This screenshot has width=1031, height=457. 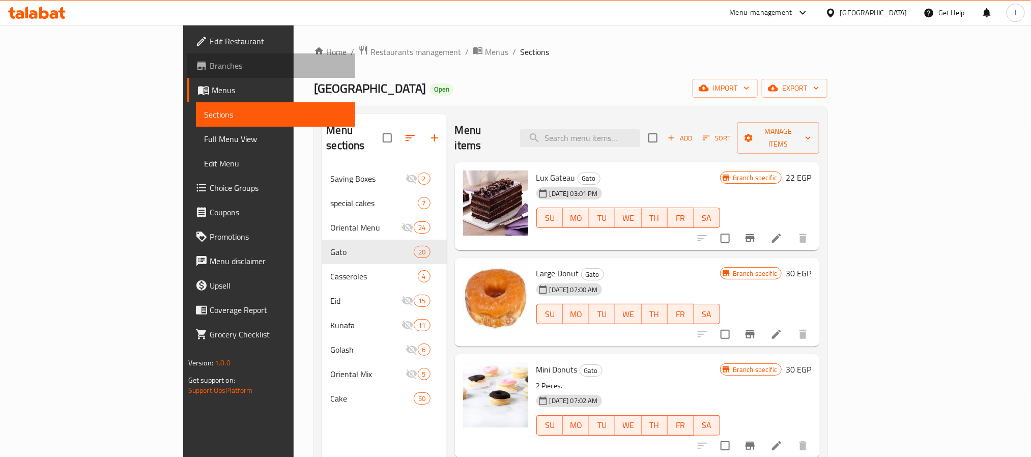 What do you see at coordinates (655, 314) in the screenshot?
I see `button: TH` at bounding box center [655, 314].